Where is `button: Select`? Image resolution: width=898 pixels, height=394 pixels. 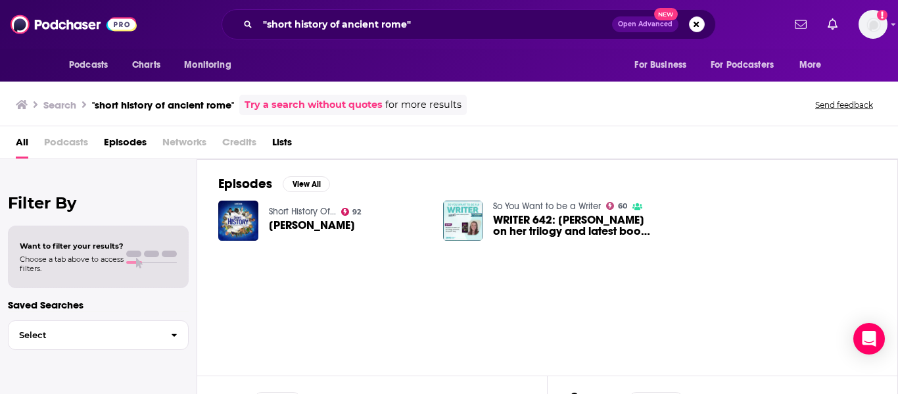
button: Select is located at coordinates (98, 335).